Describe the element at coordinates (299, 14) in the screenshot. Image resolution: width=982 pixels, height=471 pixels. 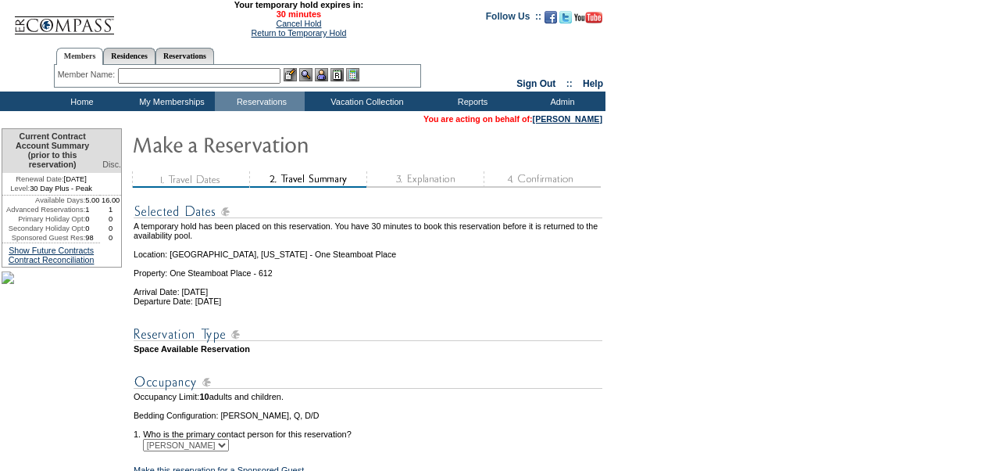
I see `span: 30 minutes` at that location.